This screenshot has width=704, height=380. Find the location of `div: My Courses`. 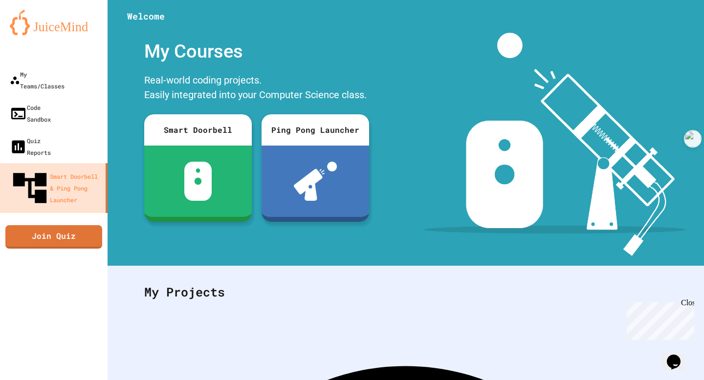

div: My Courses is located at coordinates (257, 51).